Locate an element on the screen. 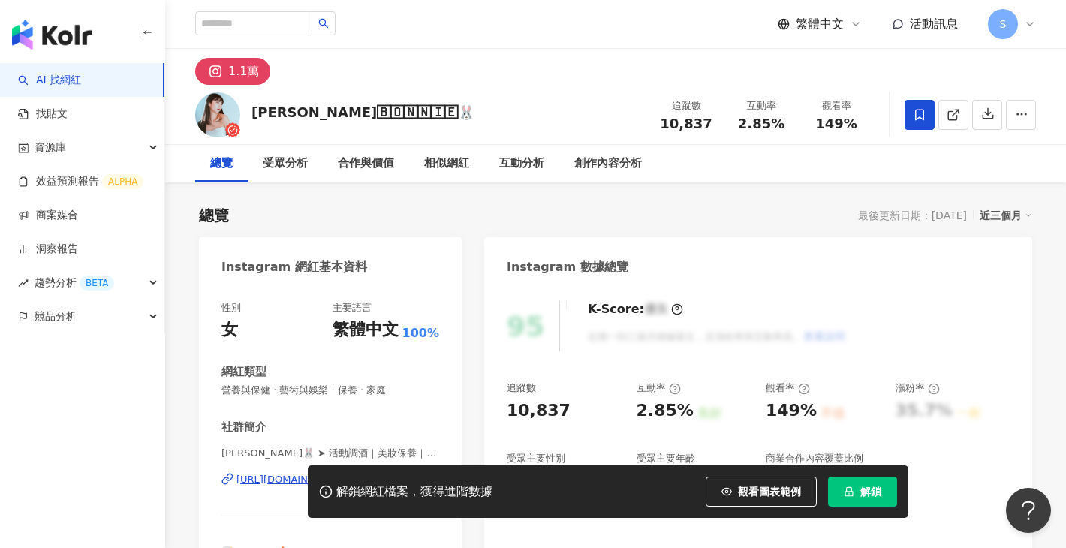 The image size is (1066, 548). span: rise is located at coordinates (23, 283).